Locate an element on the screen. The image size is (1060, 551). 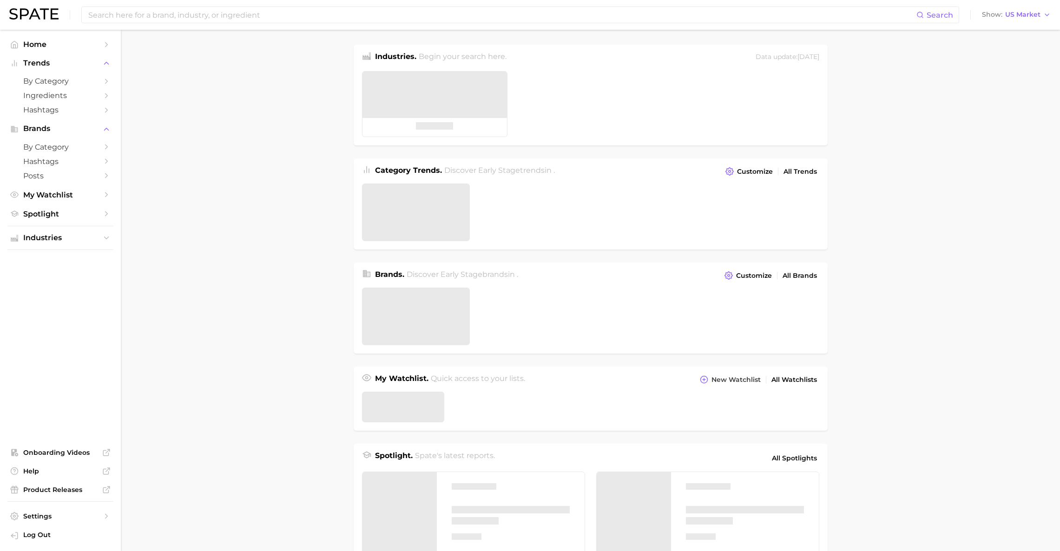
span: Trends is located at coordinates (60, 63).